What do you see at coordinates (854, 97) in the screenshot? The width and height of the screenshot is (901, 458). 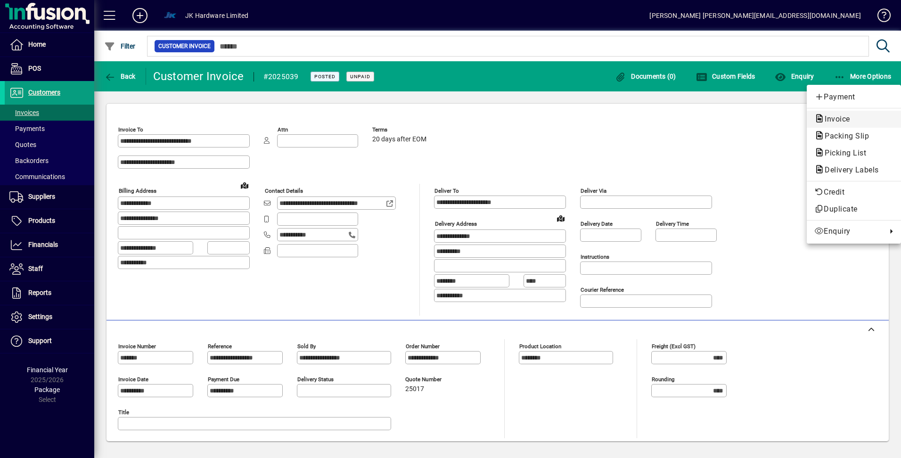 I see `span: Payment` at bounding box center [854, 97].